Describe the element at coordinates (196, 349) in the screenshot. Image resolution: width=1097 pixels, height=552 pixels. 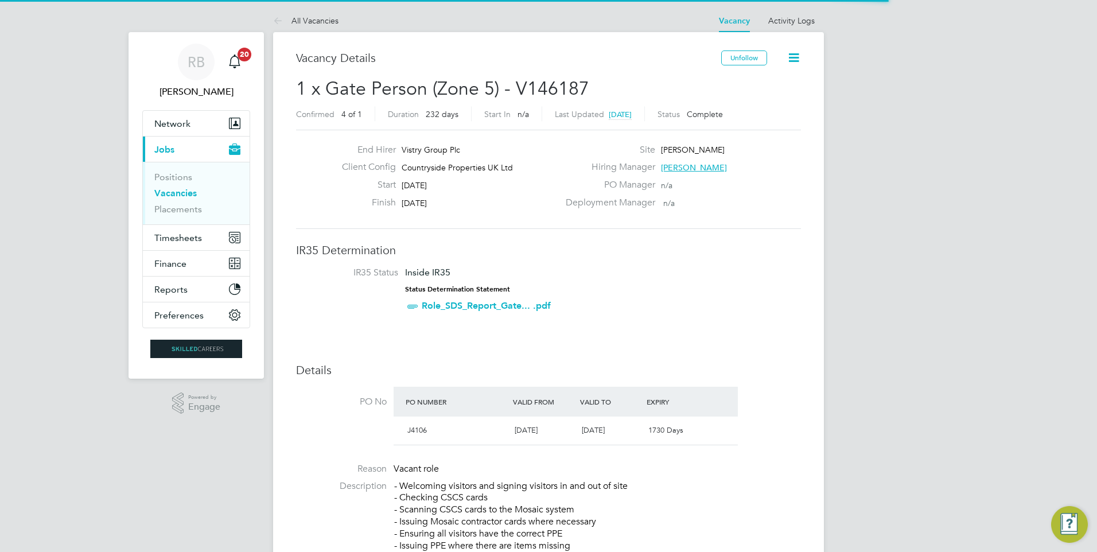
I see `img: skilledcareers-logo-retina.png` at that location.